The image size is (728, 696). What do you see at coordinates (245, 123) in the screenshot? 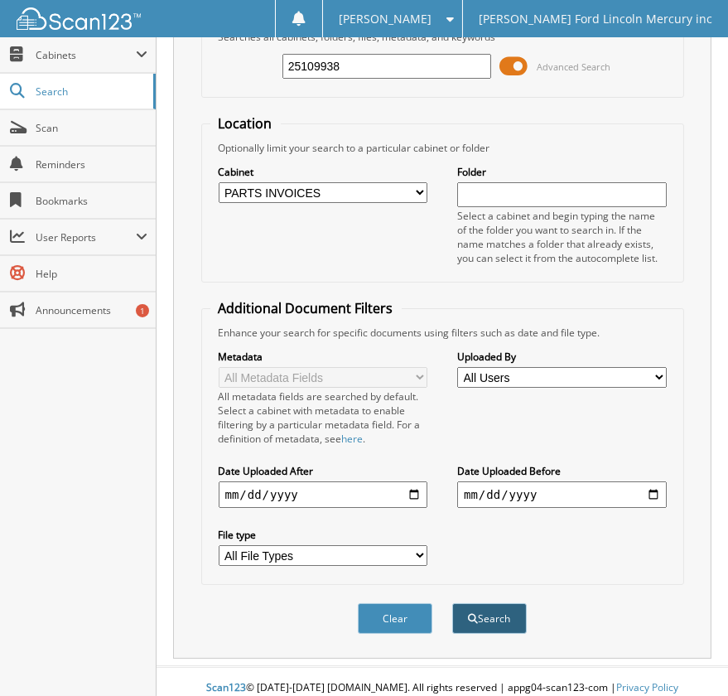
I see `legend: Location` at bounding box center [245, 123].